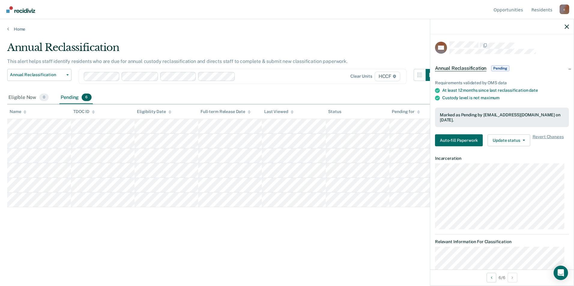 The height and width of the screenshot is (286, 574). I want to click on button: Profile dropdown button, so click(564, 9).